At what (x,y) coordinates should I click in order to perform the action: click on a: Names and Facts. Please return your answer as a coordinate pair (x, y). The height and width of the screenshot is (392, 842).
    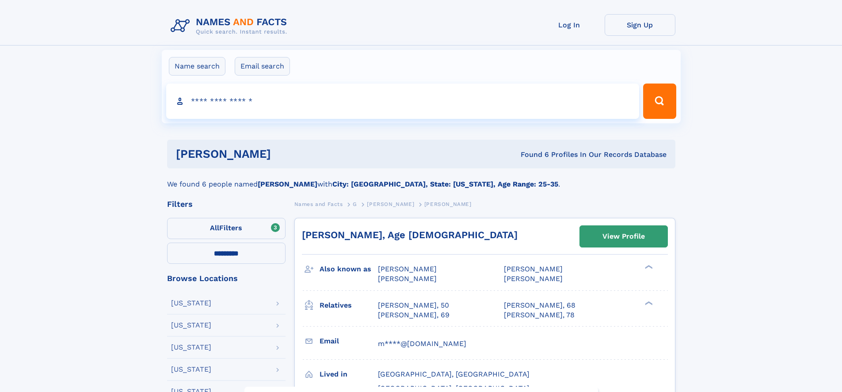
    Looking at the image, I should click on (319, 204).